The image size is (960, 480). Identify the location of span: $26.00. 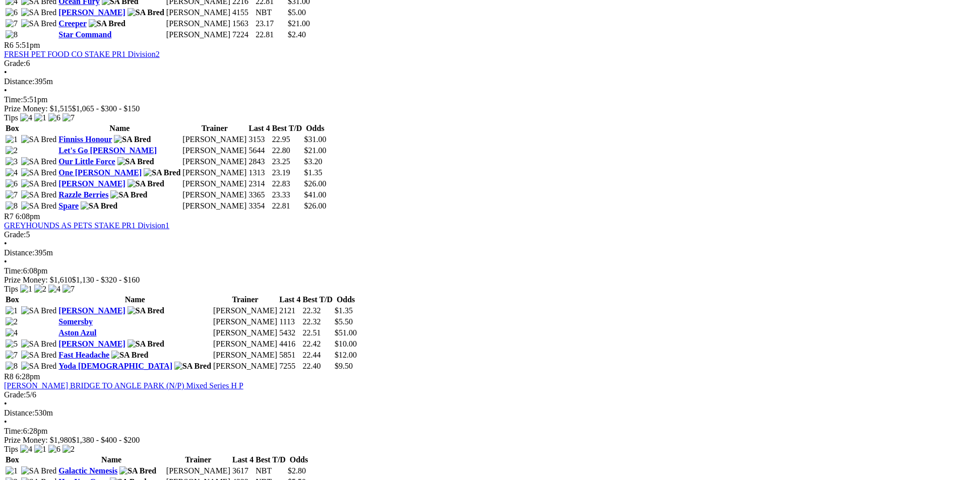
(315, 206).